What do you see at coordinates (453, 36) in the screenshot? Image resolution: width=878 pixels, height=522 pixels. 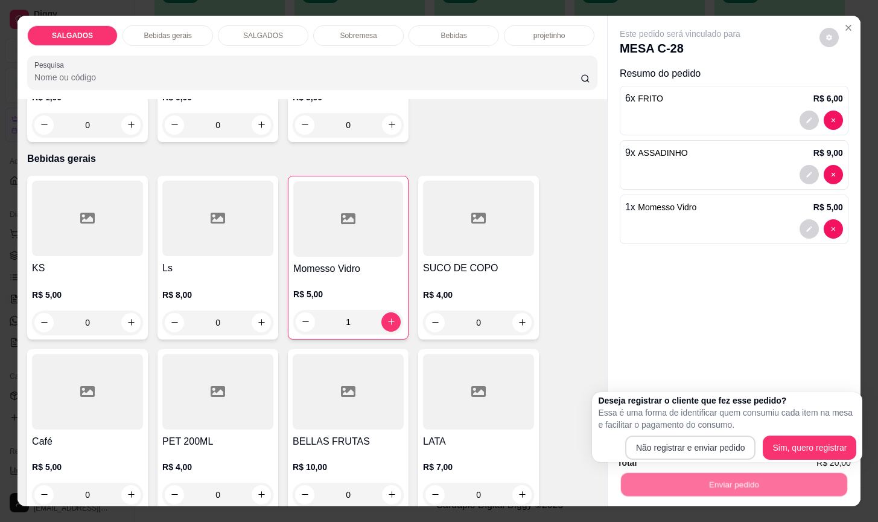 I see `p: Bebidas` at bounding box center [453, 36].